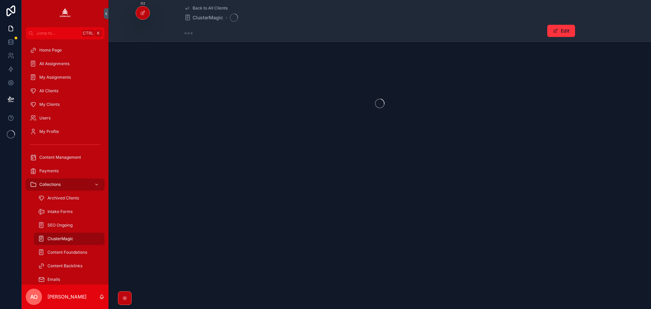 The image size is (651, 309). What do you see at coordinates (51, 50) in the screenshot?
I see `span: Home Page` at bounding box center [51, 50].